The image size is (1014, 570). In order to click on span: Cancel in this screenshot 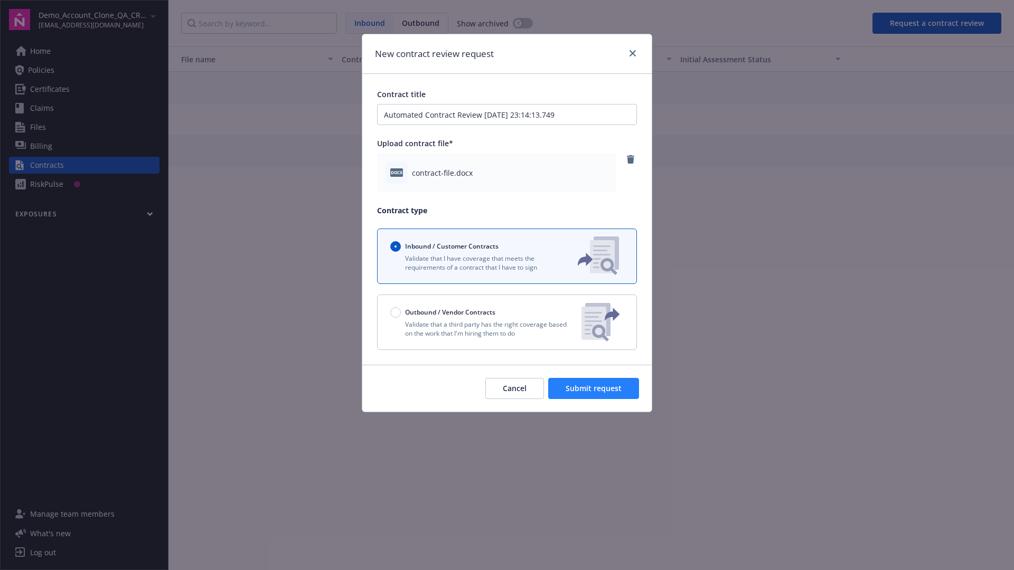, I will do `click(514, 388)`.